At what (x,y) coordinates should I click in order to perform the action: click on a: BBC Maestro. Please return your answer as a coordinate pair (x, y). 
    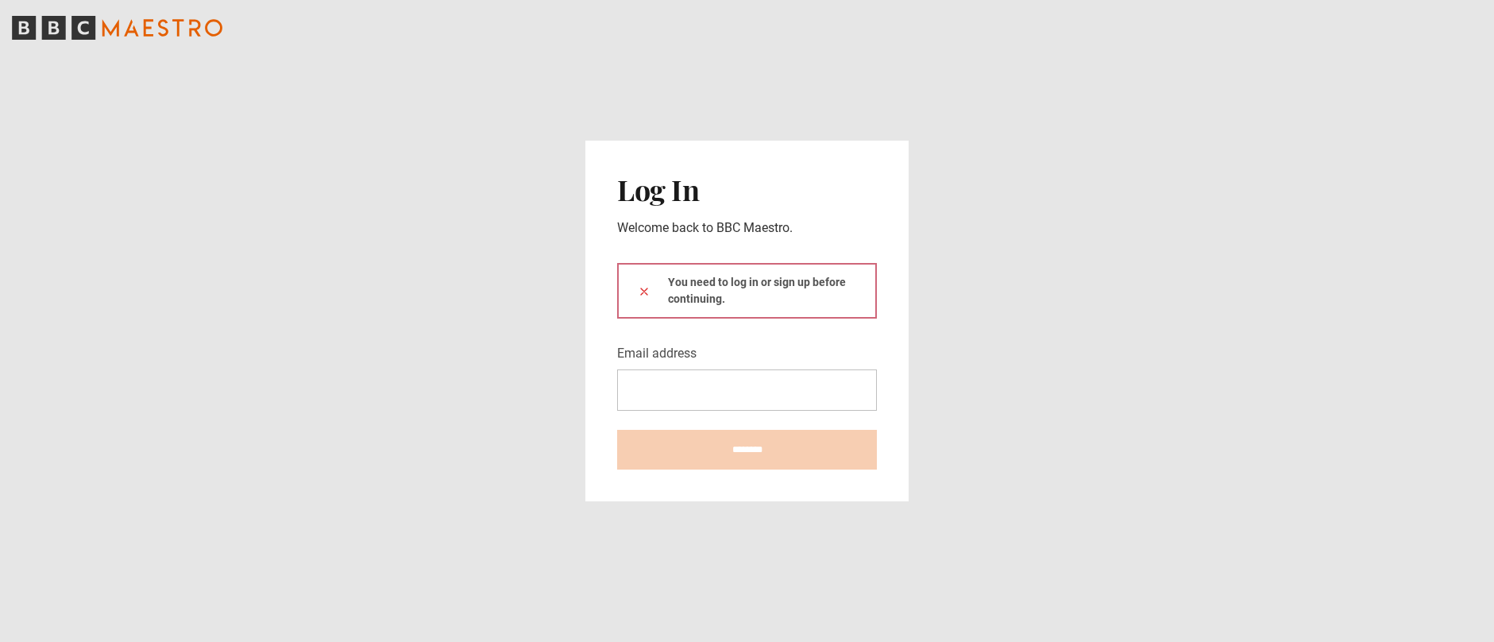
    Looking at the image, I should click on (117, 28).